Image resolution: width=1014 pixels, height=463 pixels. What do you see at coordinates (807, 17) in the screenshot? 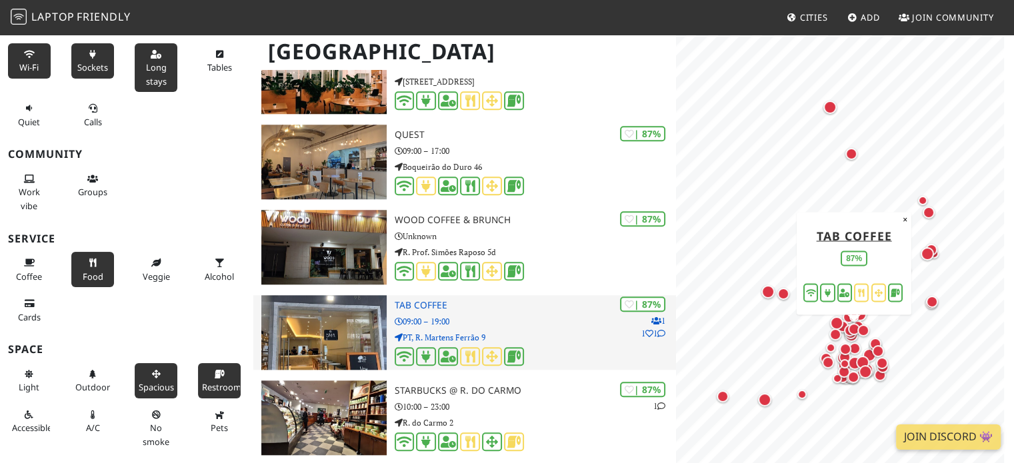
I see `a: Cities` at bounding box center [807, 17].